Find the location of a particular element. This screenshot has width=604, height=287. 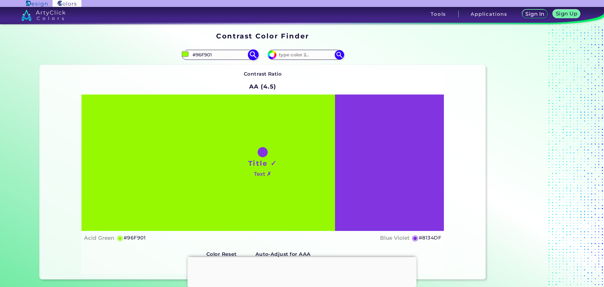

h4: Blue Violet is located at coordinates (395, 238).